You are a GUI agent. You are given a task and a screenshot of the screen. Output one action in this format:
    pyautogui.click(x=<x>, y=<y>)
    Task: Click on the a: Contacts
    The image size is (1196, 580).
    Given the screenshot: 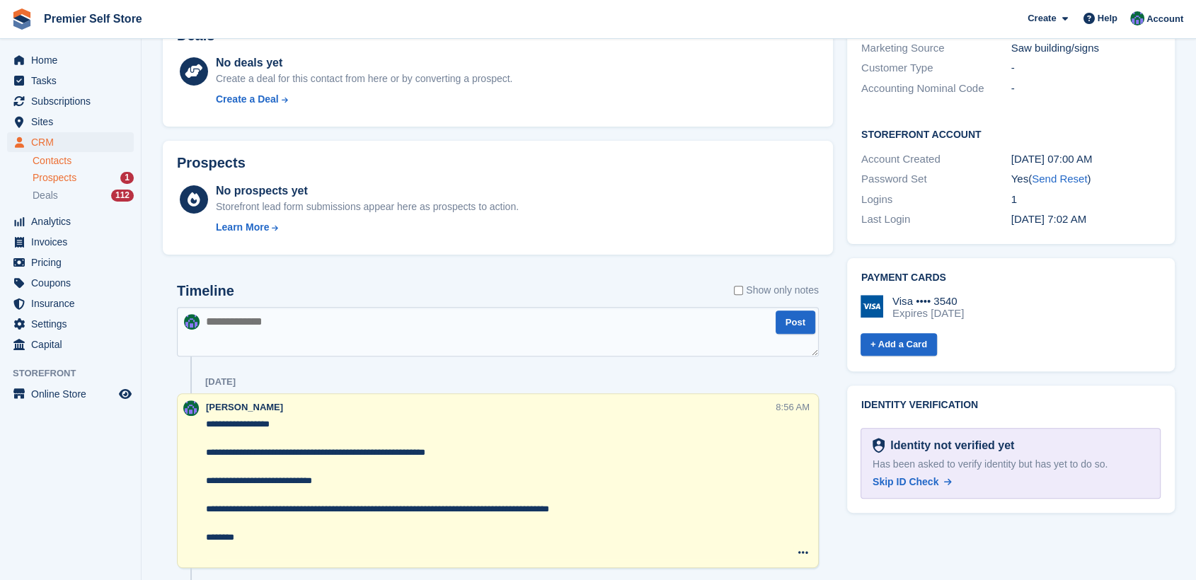 What is the action you would take?
    pyautogui.click(x=83, y=161)
    